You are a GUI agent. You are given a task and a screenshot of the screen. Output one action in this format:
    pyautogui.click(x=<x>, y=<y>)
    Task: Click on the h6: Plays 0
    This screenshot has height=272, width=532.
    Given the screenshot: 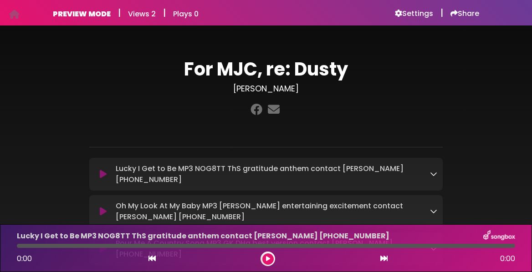 What is the action you would take?
    pyautogui.click(x=186, y=14)
    